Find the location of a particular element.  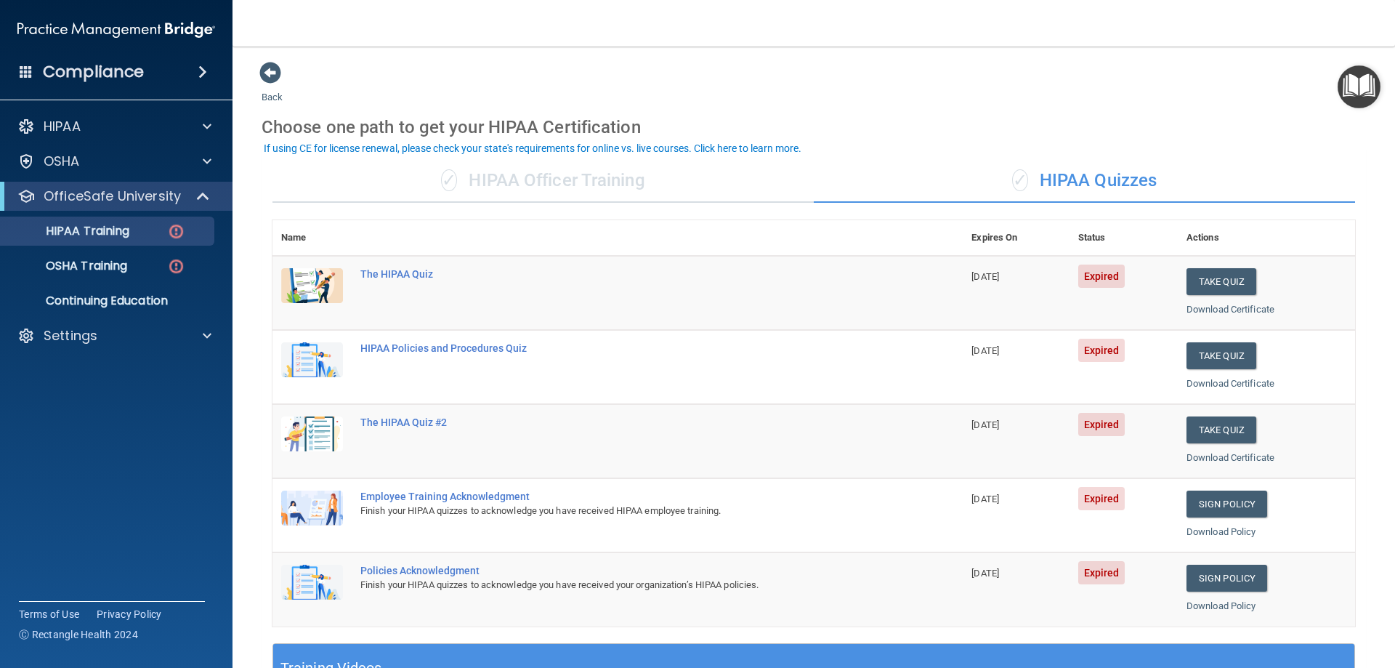

p: Continuing Education is located at coordinates (108, 301).